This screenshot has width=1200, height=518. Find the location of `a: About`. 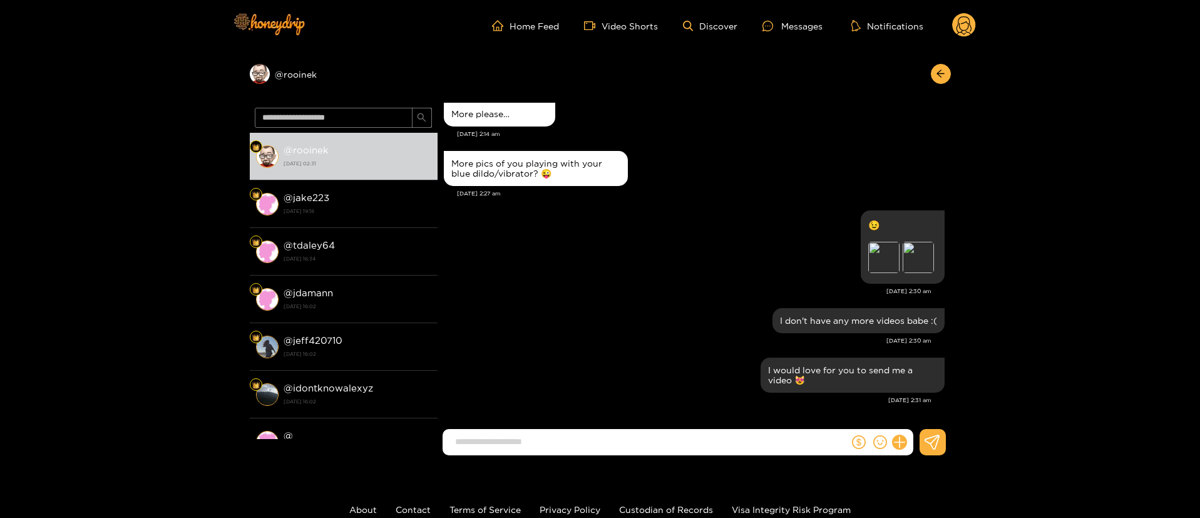

a: About is located at coordinates (363, 509).